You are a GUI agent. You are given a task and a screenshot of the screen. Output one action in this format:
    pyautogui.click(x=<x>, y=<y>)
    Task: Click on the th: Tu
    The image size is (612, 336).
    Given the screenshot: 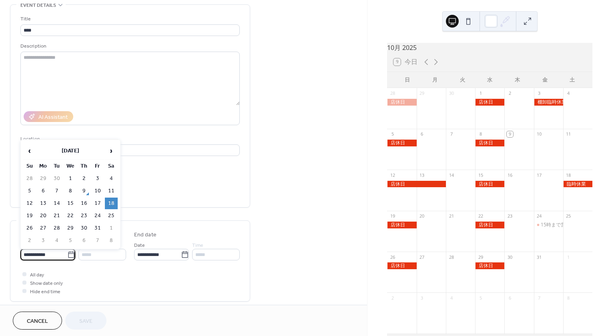 What is the action you would take?
    pyautogui.click(x=57, y=166)
    